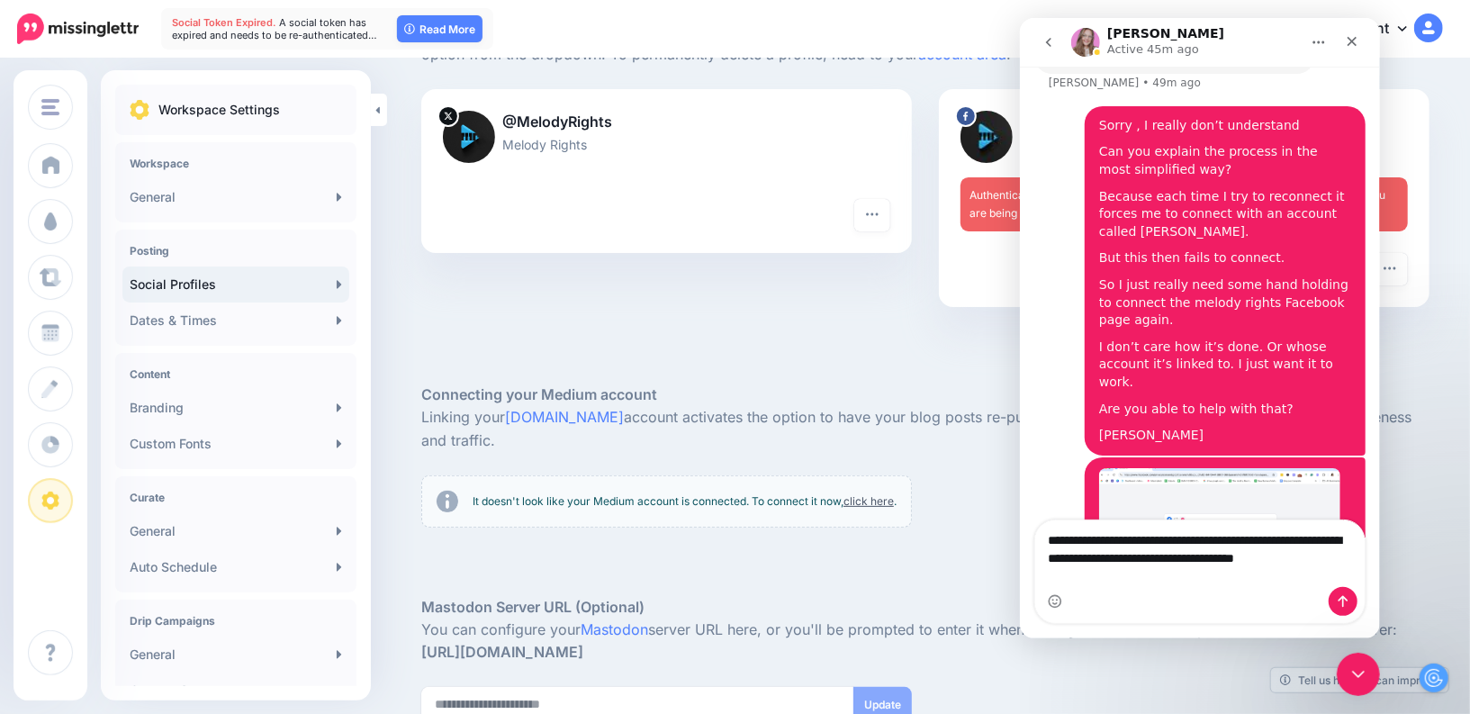  What do you see at coordinates (77, 29) in the screenshot?
I see `img: Missinglettr` at bounding box center [77, 29].